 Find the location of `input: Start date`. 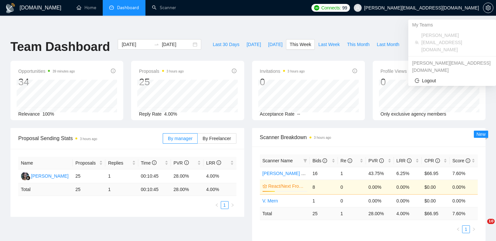

input: Start date is located at coordinates (136, 44).